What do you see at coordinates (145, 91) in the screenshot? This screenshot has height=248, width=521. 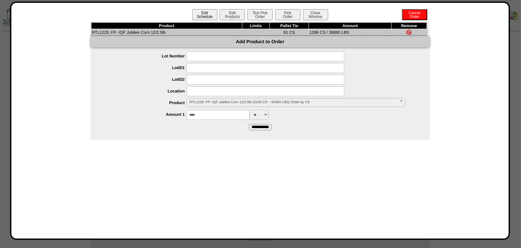 I see `label: Location` at bounding box center [145, 91].